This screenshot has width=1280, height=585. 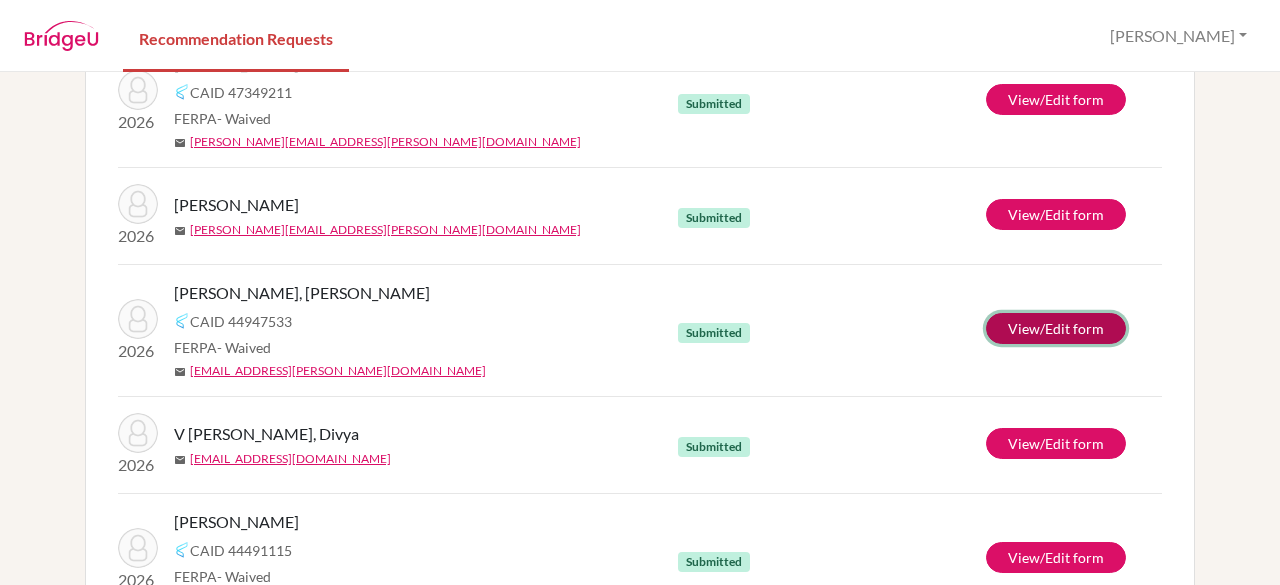 What do you see at coordinates (138, 433) in the screenshot?
I see `img: V Gopalakrishnan, Divya` at bounding box center [138, 433].